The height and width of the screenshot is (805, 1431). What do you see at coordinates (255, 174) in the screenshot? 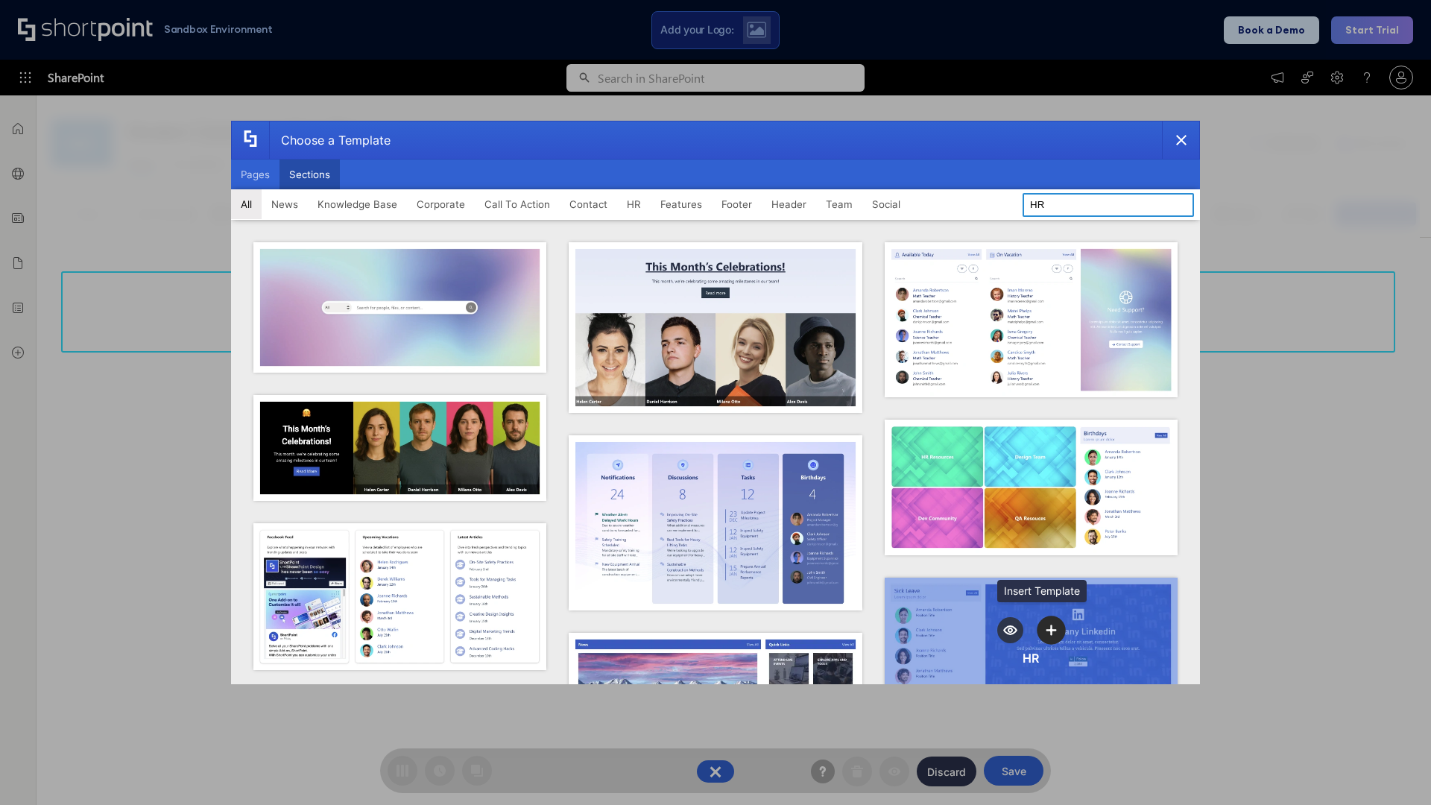
I see `button: Pages` at bounding box center [255, 174].